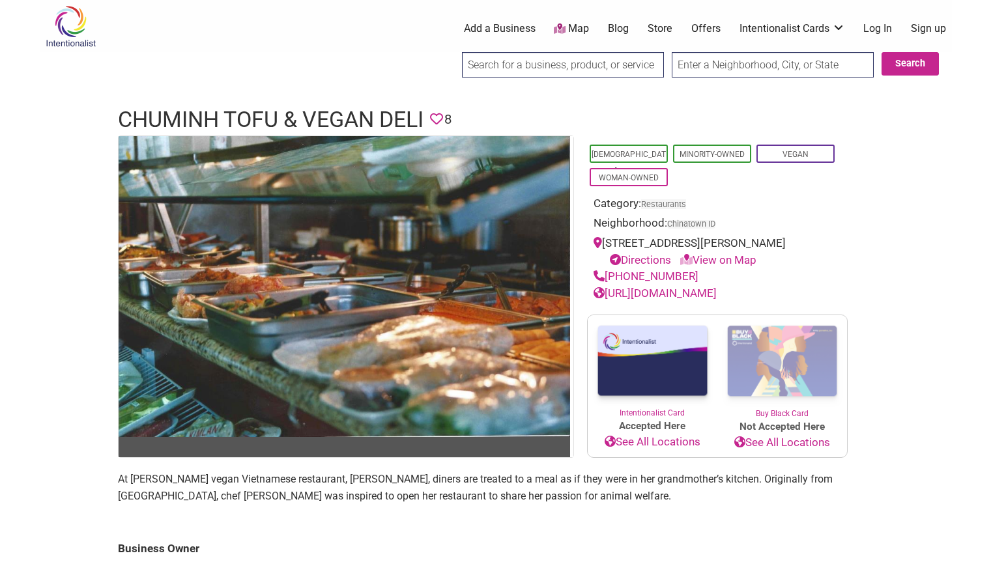  What do you see at coordinates (500, 29) in the screenshot?
I see `a: Add a Business` at bounding box center [500, 29].